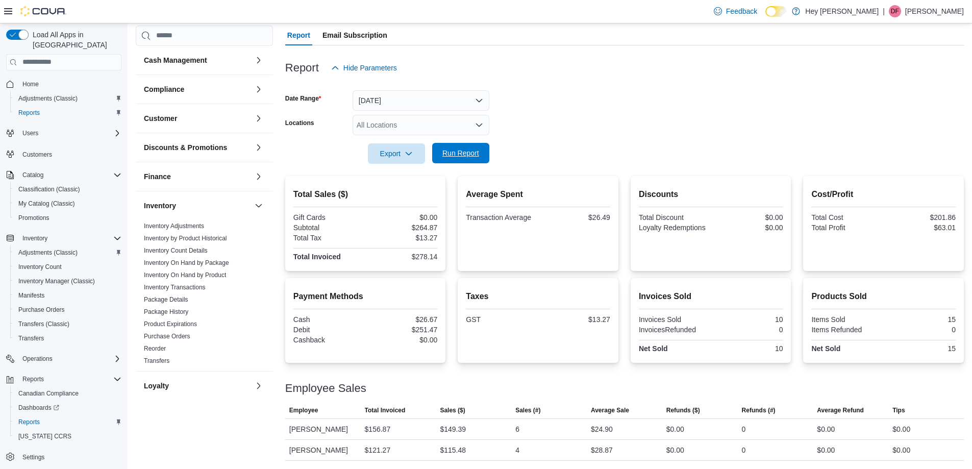 This screenshot has height=469, width=972. I want to click on button: Run Report, so click(461, 153).